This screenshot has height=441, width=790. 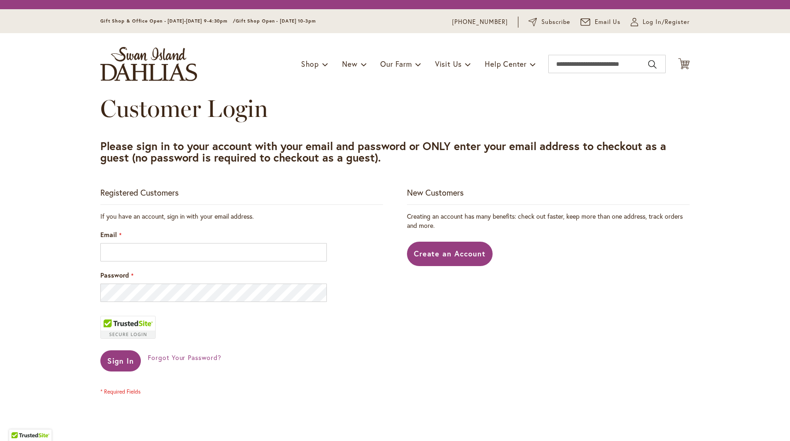 What do you see at coordinates (128, 328) in the screenshot?
I see `div: TrustedSite Certified` at bounding box center [128, 328].